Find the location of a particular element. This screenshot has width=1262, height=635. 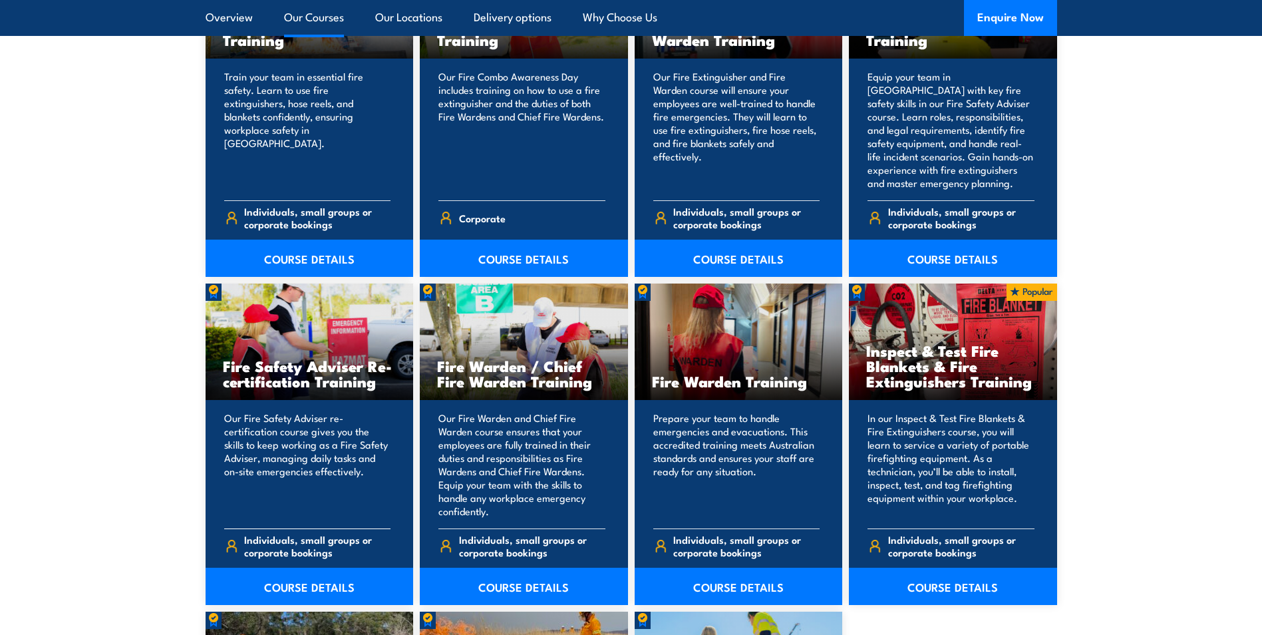

p: In our Inspect & Test Fire Blankets & Fire Extinguishers course, you will learn to service a vari... is located at coordinates (951, 464).